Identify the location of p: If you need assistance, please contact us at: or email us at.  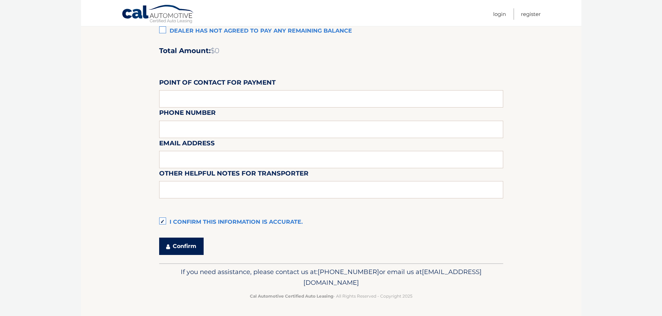
(331, 278).